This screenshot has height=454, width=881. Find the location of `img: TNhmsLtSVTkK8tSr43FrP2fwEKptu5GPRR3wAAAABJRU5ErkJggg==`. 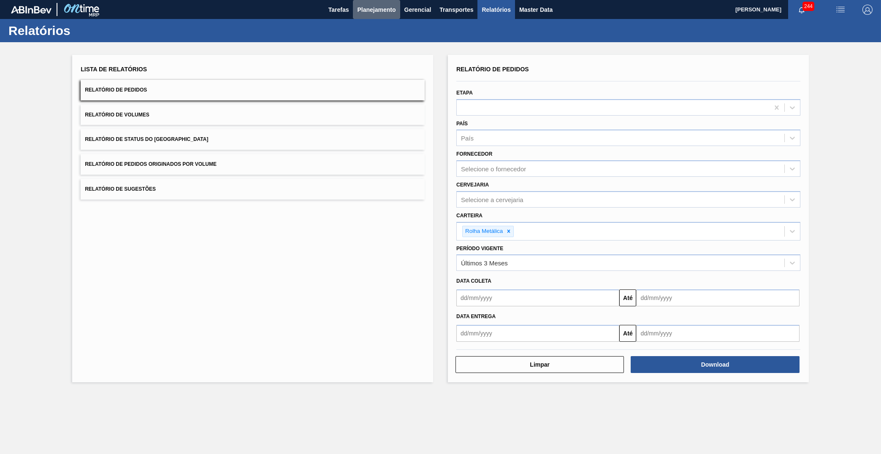

img: TNhmsLtSVTkK8tSr43FrP2fwEKptu5GPRR3wAAAABJRU5ErkJggg== is located at coordinates (31, 10).